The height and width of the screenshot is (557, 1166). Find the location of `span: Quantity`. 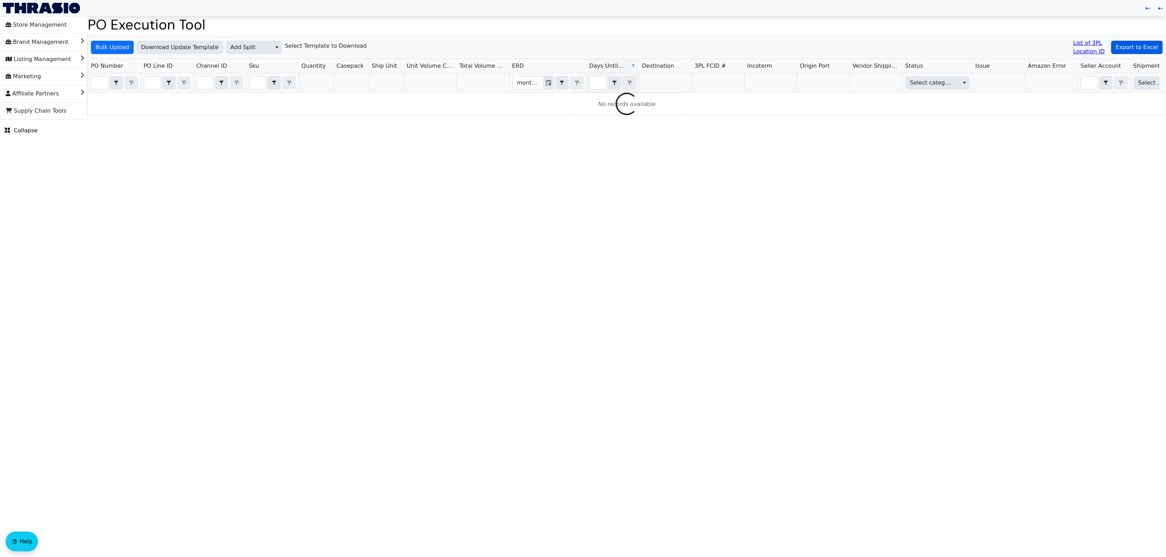

span: Quantity is located at coordinates (314, 66).